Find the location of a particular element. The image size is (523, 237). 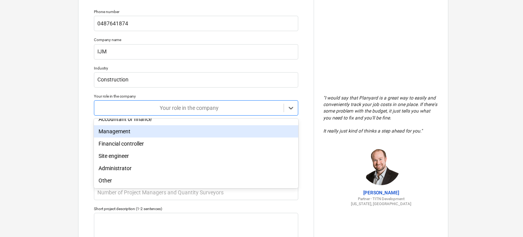

div: Company name is located at coordinates (196, 40).